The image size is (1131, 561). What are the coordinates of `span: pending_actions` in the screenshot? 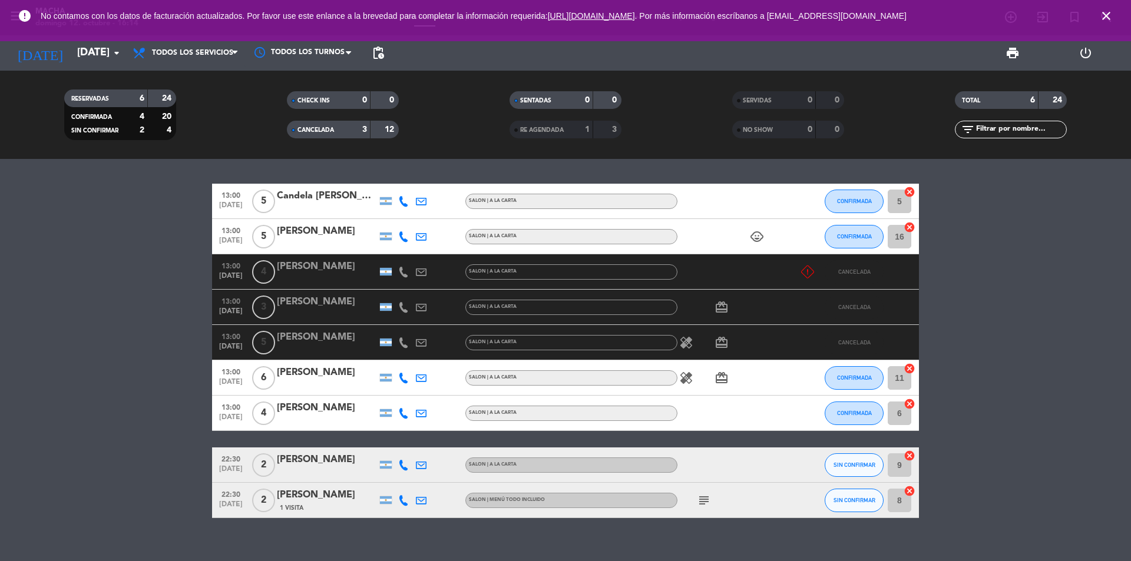 It's located at (378, 53).